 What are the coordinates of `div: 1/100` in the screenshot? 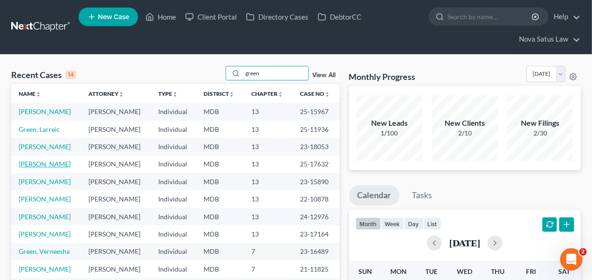 It's located at (389, 133).